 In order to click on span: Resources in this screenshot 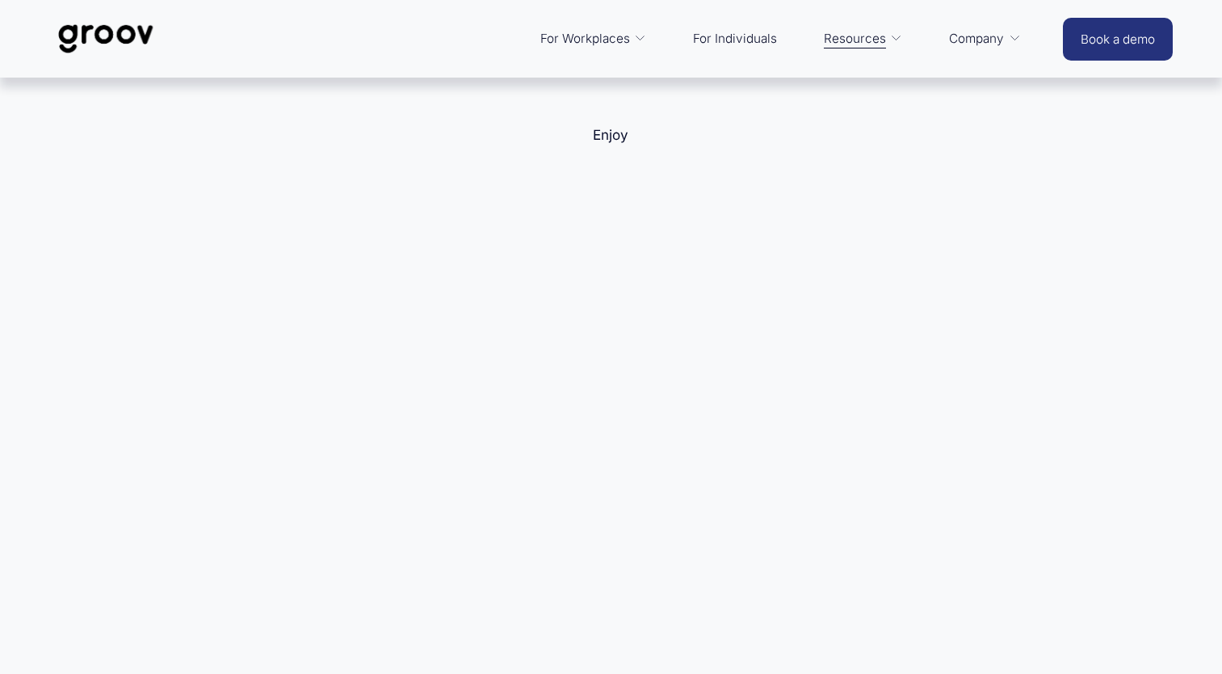, I will do `click(855, 39)`.